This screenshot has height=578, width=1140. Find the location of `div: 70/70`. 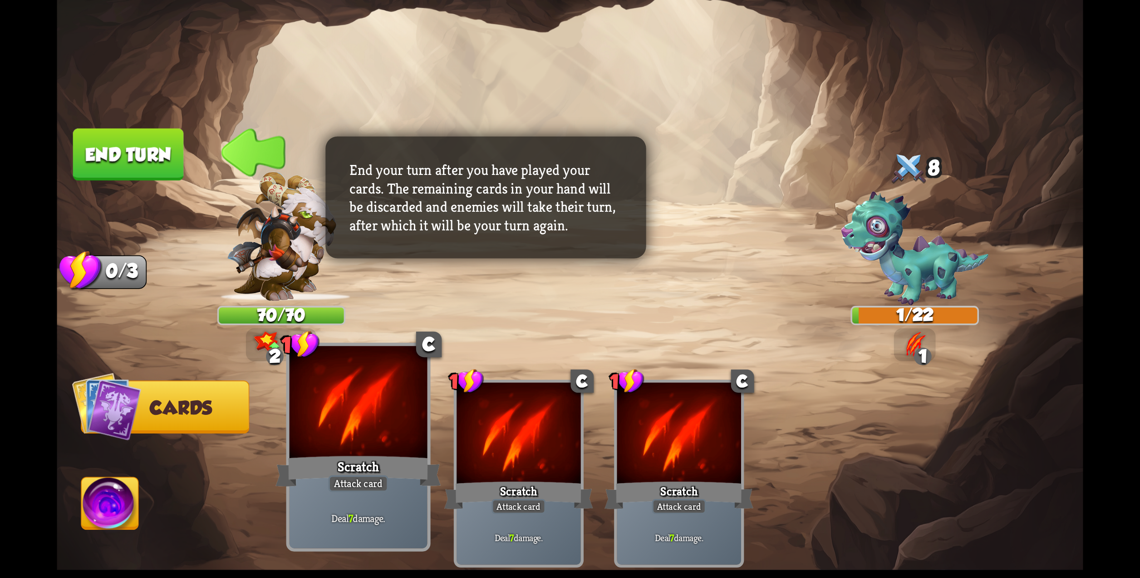

div: 70/70 is located at coordinates (281, 315).